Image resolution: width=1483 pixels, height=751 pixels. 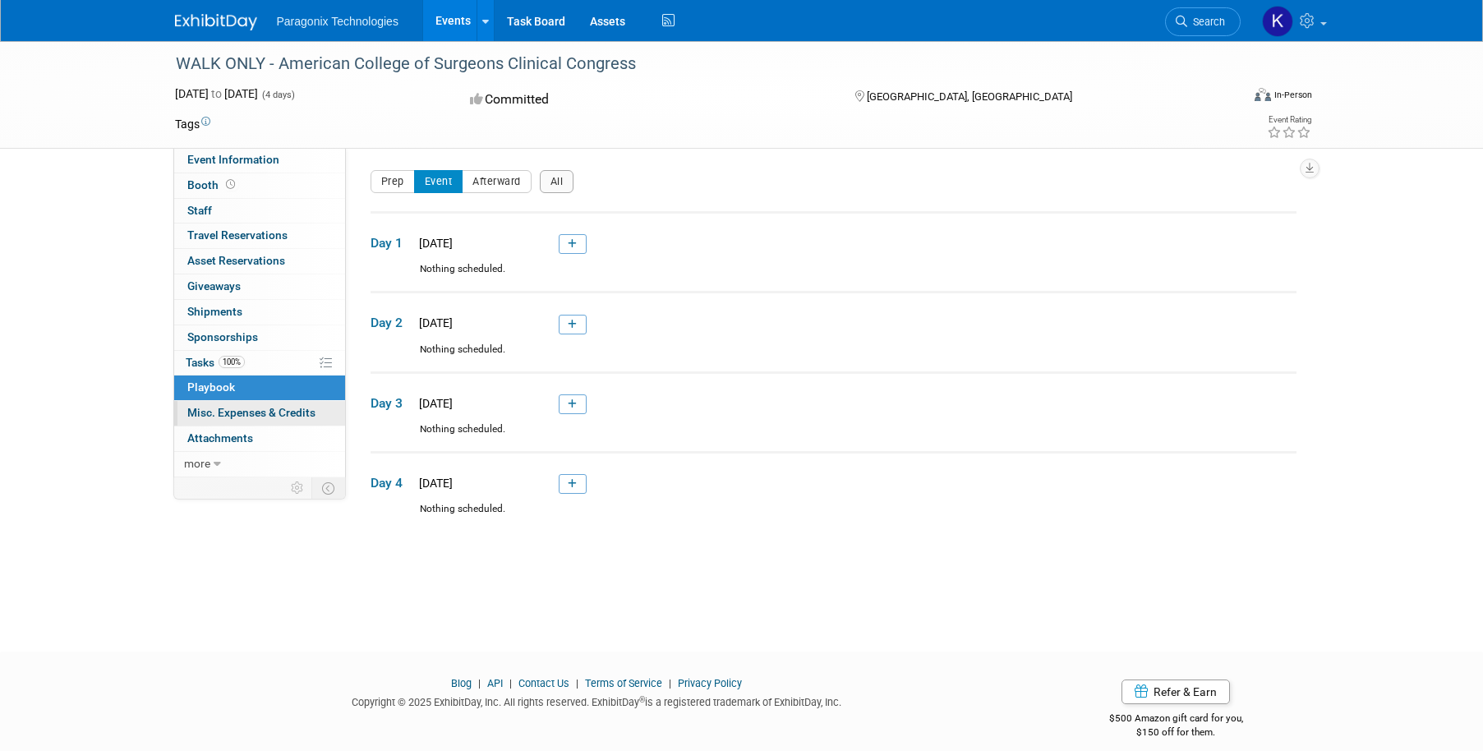 I want to click on span: Giveaways, so click(x=214, y=286).